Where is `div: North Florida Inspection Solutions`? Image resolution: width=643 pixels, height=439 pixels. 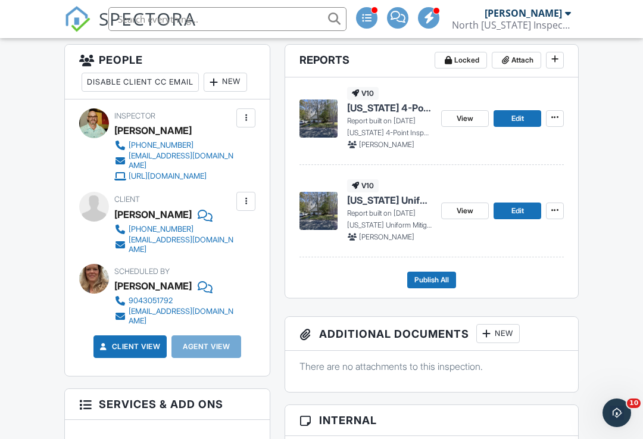
div: North Florida Inspection Solutions is located at coordinates (511, 25).